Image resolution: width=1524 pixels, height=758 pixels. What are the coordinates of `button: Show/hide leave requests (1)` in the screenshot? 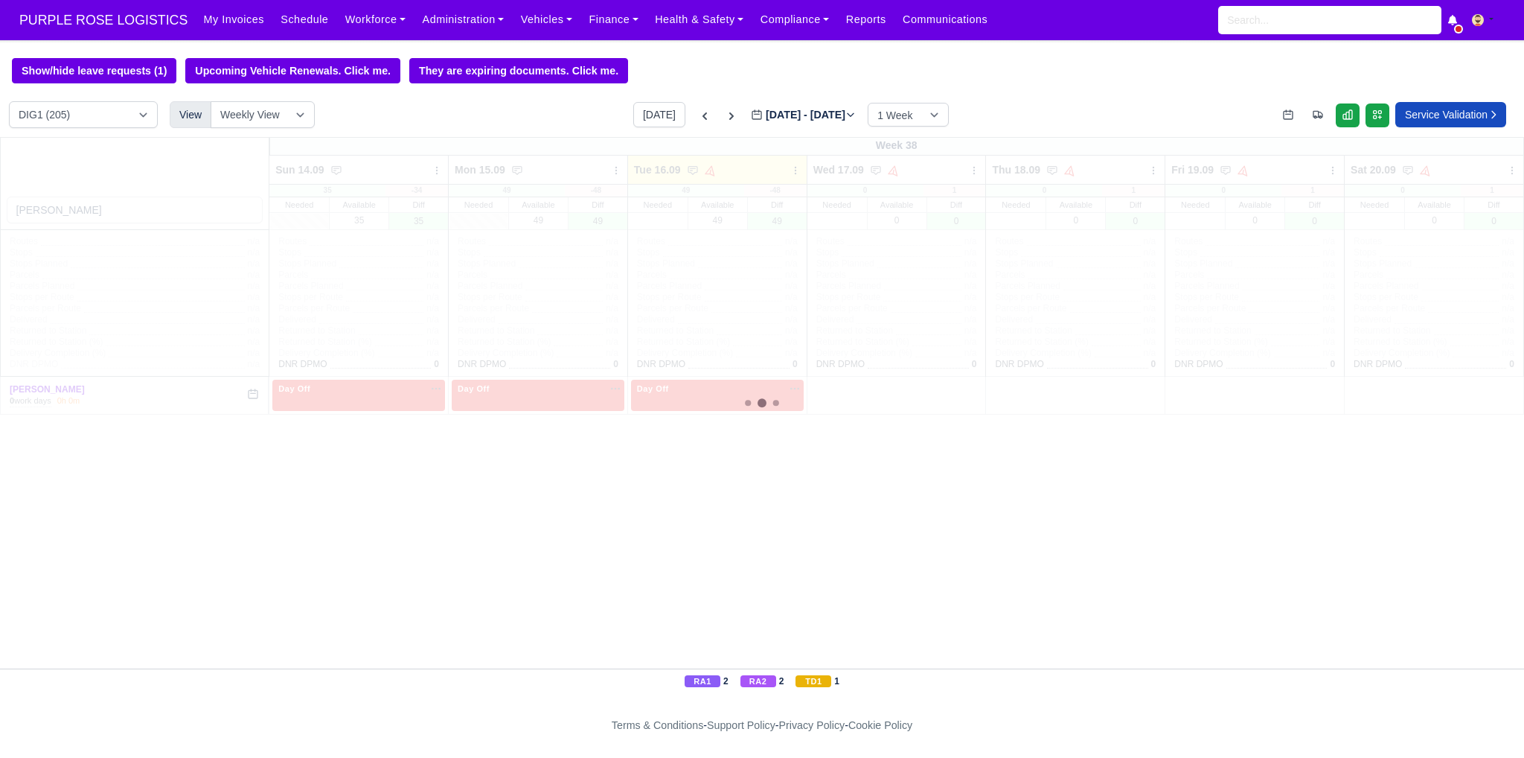 It's located at (94, 71).